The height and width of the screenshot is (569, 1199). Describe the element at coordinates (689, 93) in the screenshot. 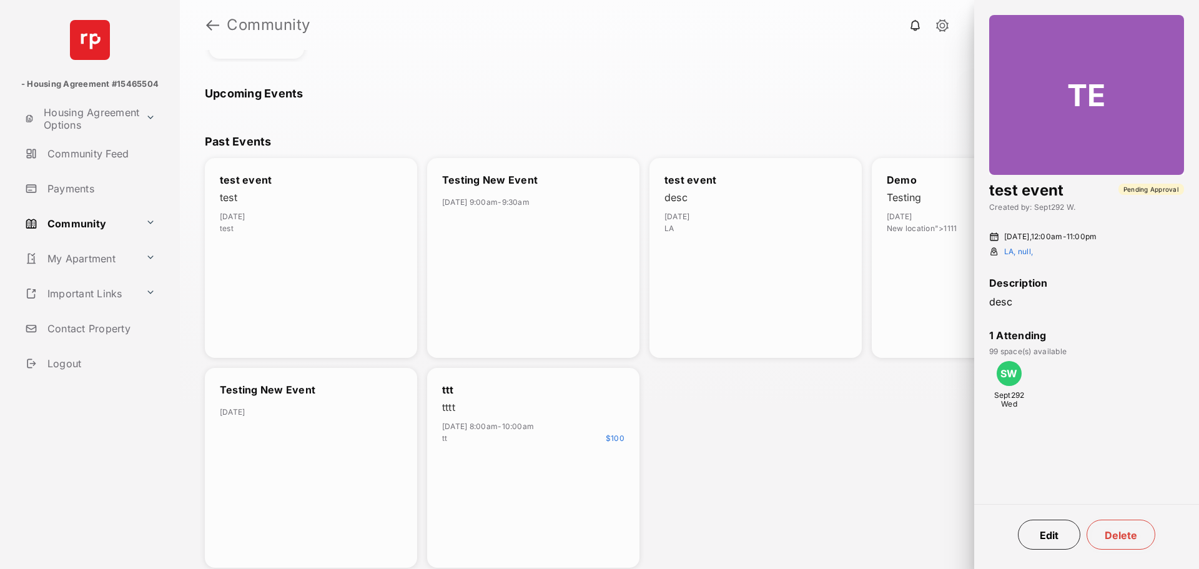

I see `div: Upcoming Events` at that location.